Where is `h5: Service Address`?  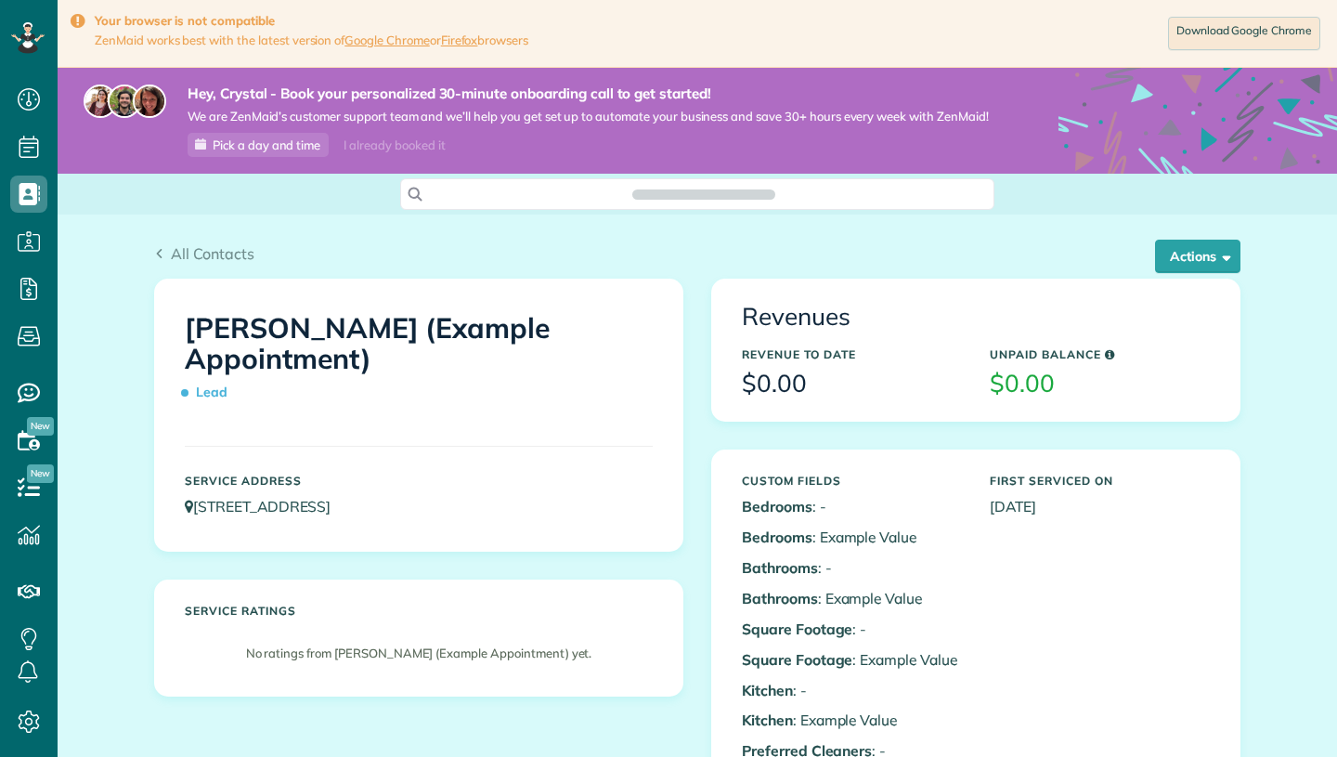
h5: Service Address is located at coordinates (419, 480).